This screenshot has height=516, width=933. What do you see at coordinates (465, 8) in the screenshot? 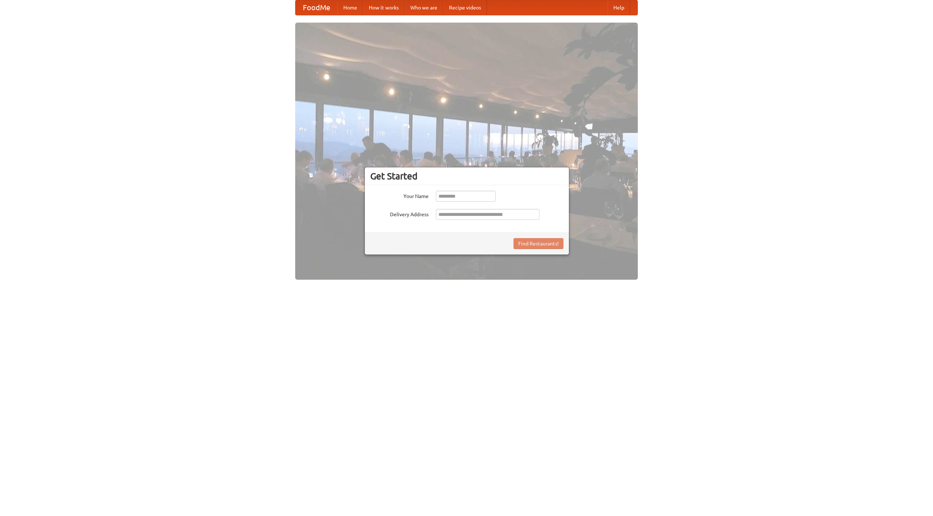
I see `a: Recipe videos` at bounding box center [465, 8].